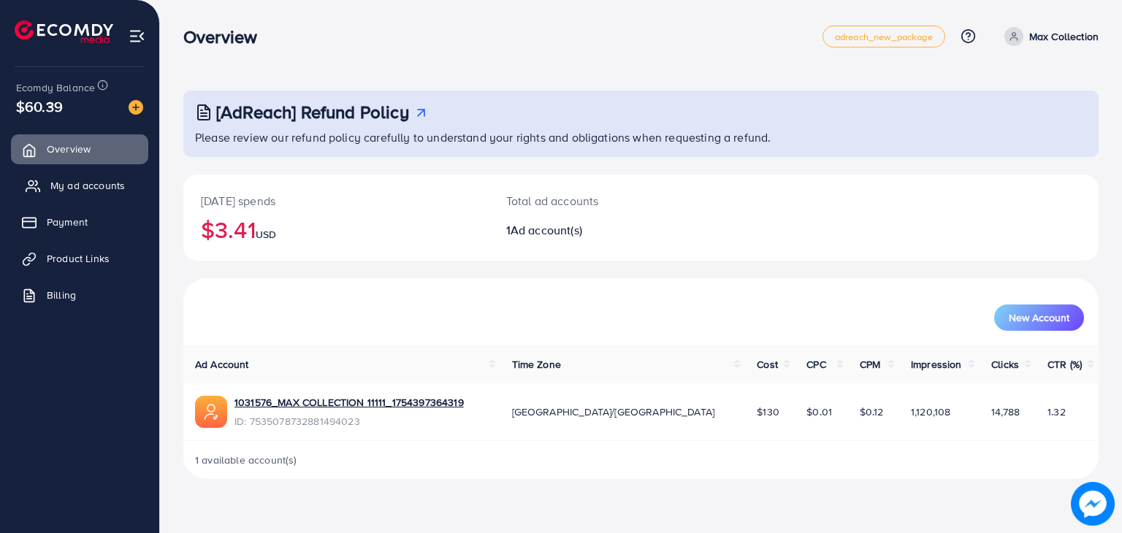  I want to click on span: 1,120,108, so click(931, 412).